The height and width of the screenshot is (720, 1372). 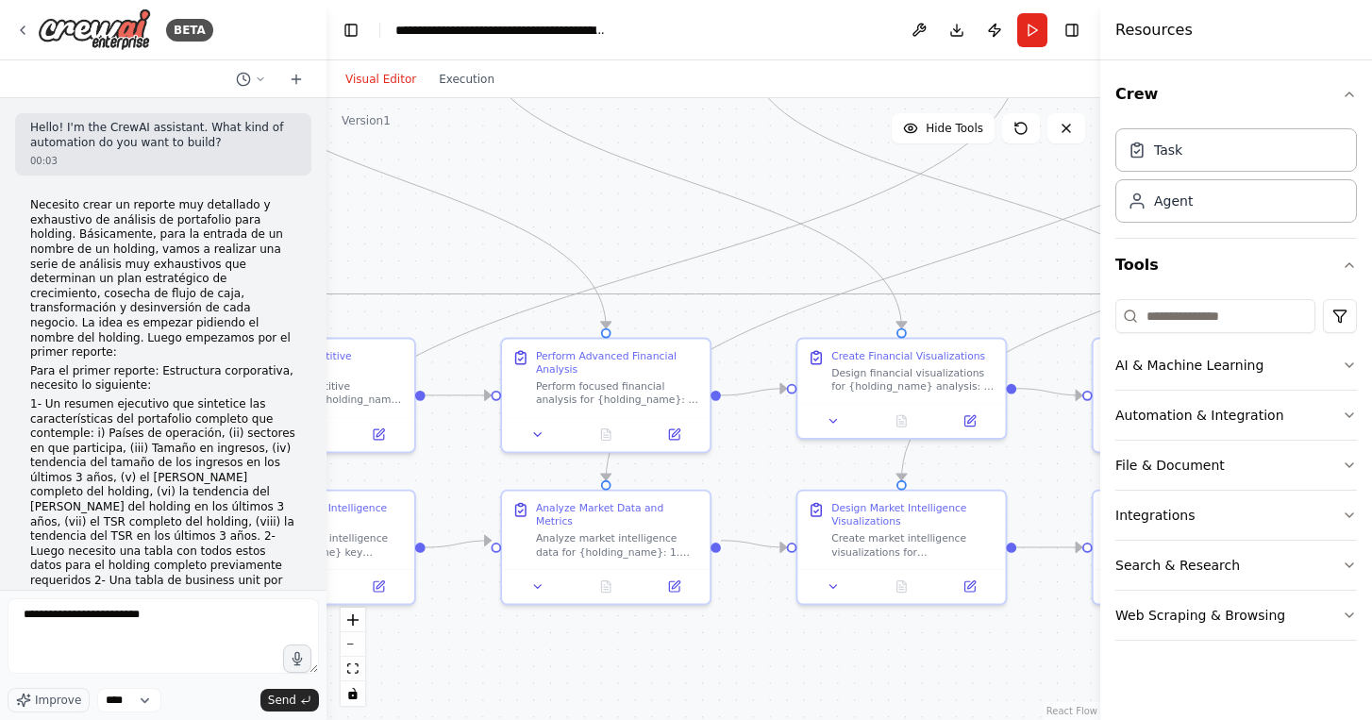 I want to click on div: Research Market Intelligence DataResearch market intelligence for {holding_name} key sectors: 1. ..., so click(x=310, y=547).